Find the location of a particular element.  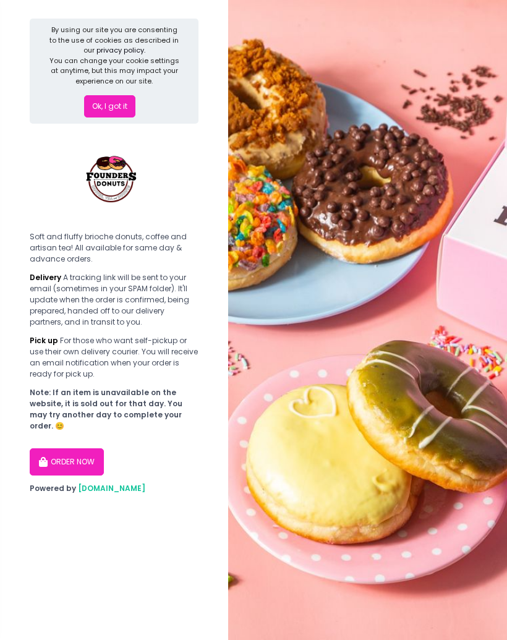

button: ORDER NOW is located at coordinates (67, 462).